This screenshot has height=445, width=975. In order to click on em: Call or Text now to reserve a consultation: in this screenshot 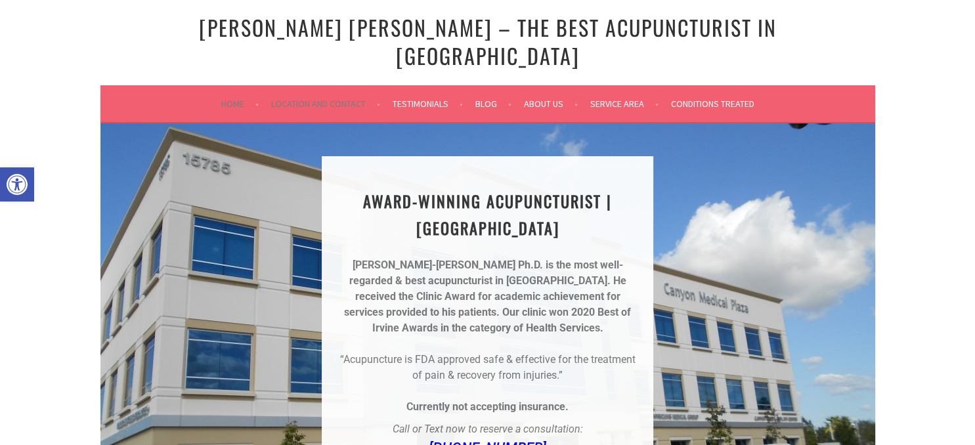, I will do `click(488, 429)`.